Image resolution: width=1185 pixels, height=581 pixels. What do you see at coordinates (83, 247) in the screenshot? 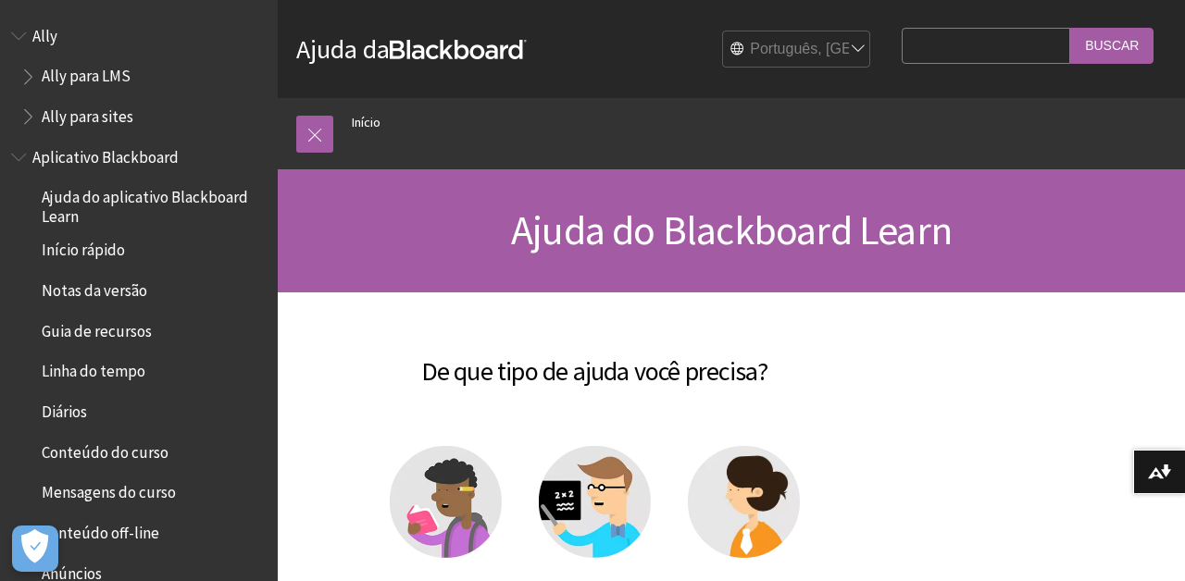
I see `span: Início rápido` at bounding box center [83, 247].